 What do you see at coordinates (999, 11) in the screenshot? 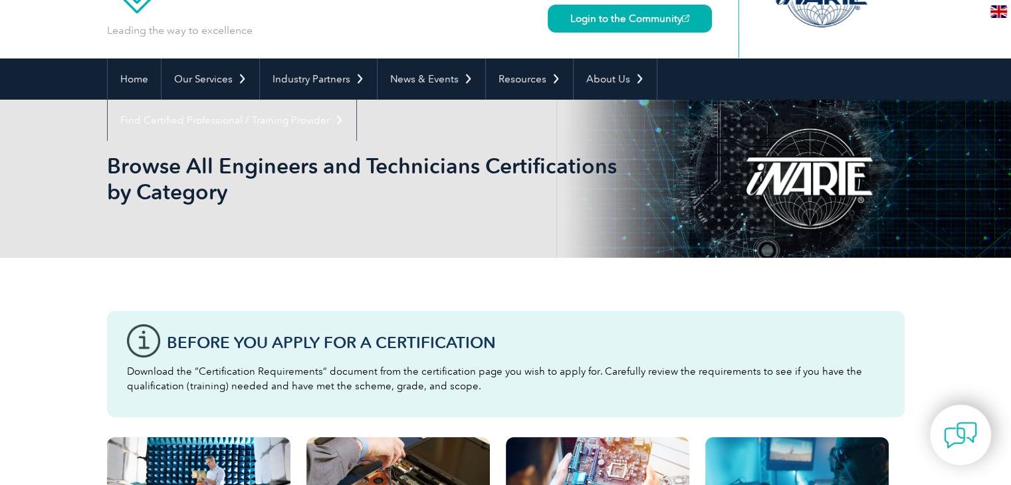
I see `img: en` at bounding box center [999, 11].